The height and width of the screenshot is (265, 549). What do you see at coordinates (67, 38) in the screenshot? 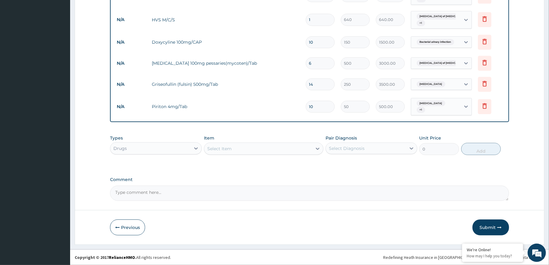
I see `div: Chat with us now` at bounding box center [67, 38].